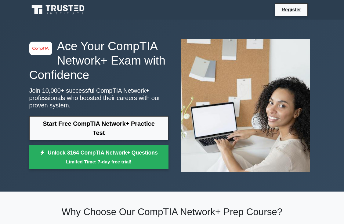 Image resolution: width=344 pixels, height=224 pixels. Describe the element at coordinates (172, 212) in the screenshot. I see `h2: Why Choose Our CompTIA Network+ Prep Course?` at that location.